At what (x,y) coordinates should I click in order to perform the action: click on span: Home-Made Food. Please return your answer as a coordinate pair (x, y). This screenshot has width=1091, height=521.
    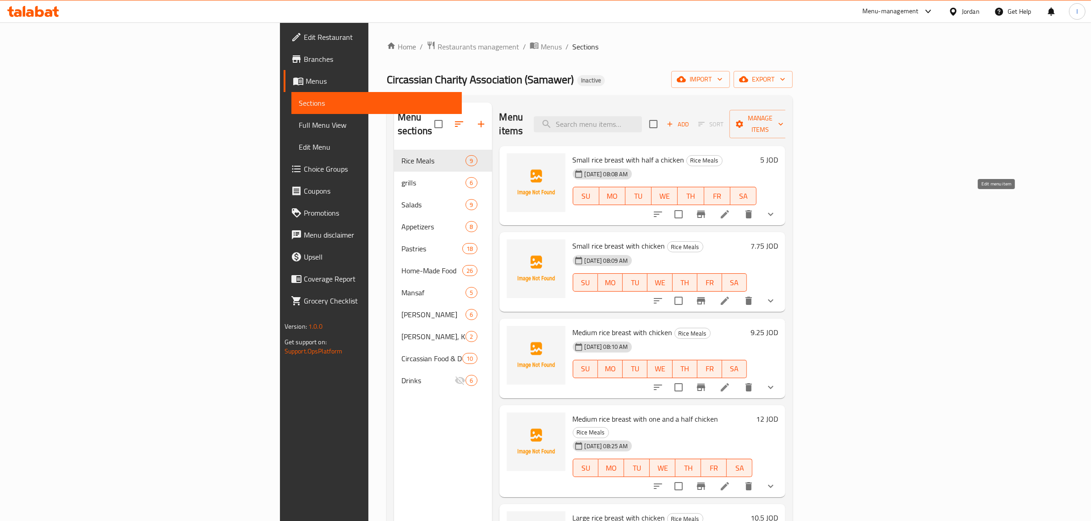
    Looking at the image, I should click on (431, 271).